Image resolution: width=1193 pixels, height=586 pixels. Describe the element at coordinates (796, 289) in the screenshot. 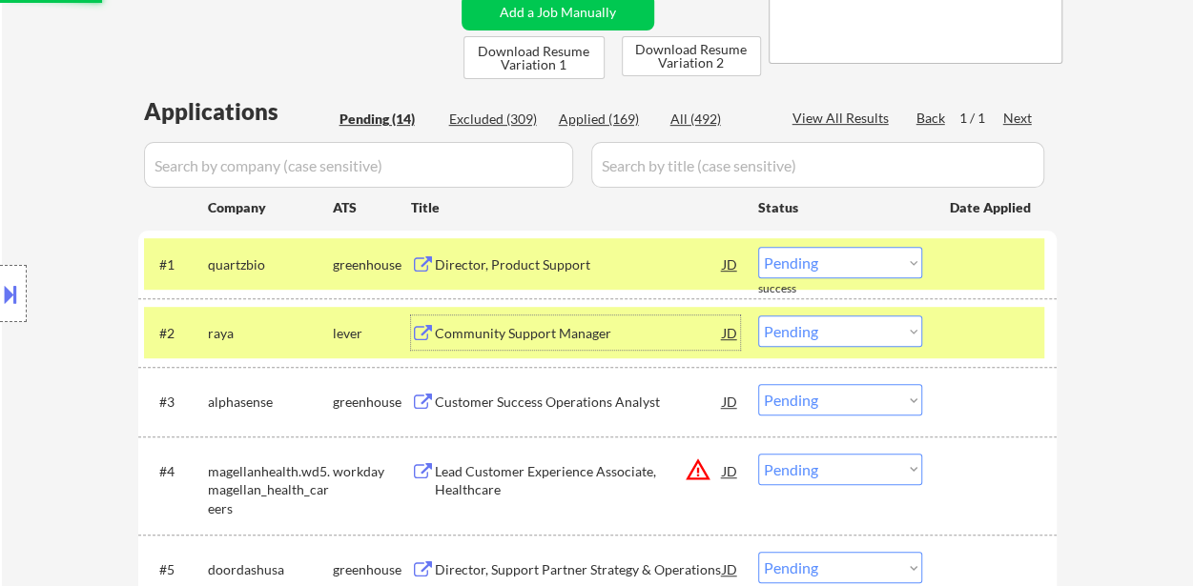

I see `div: success` at that location.